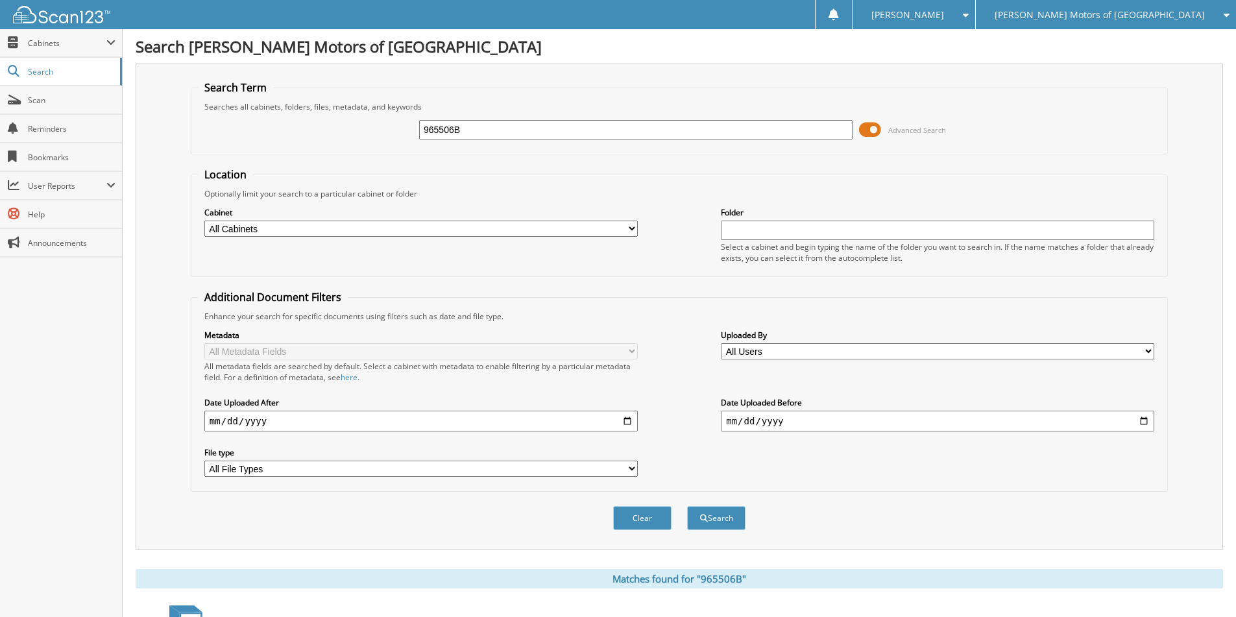  What do you see at coordinates (71, 157) in the screenshot?
I see `span: Bookmarks` at bounding box center [71, 157].